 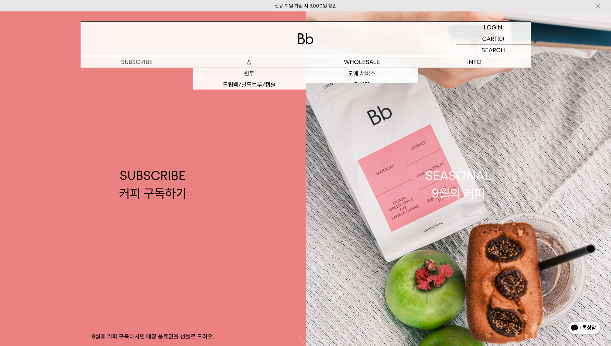 What do you see at coordinates (249, 62) in the screenshot?
I see `p: 숍` at bounding box center [249, 62].